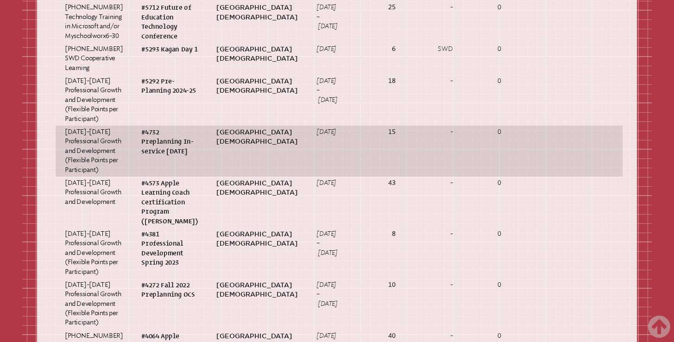 The image size is (674, 342). Describe the element at coordinates (392, 132) in the screenshot. I see `strong: 15` at that location.